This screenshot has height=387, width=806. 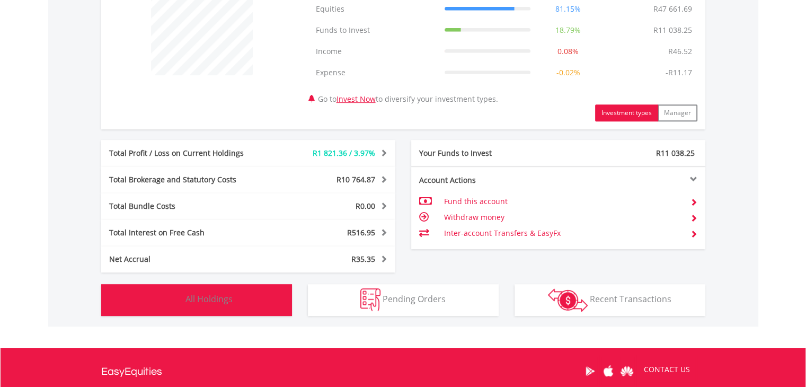 What do you see at coordinates (370, 299) in the screenshot?
I see `img: pending_instructions-wht.png` at bounding box center [370, 299].